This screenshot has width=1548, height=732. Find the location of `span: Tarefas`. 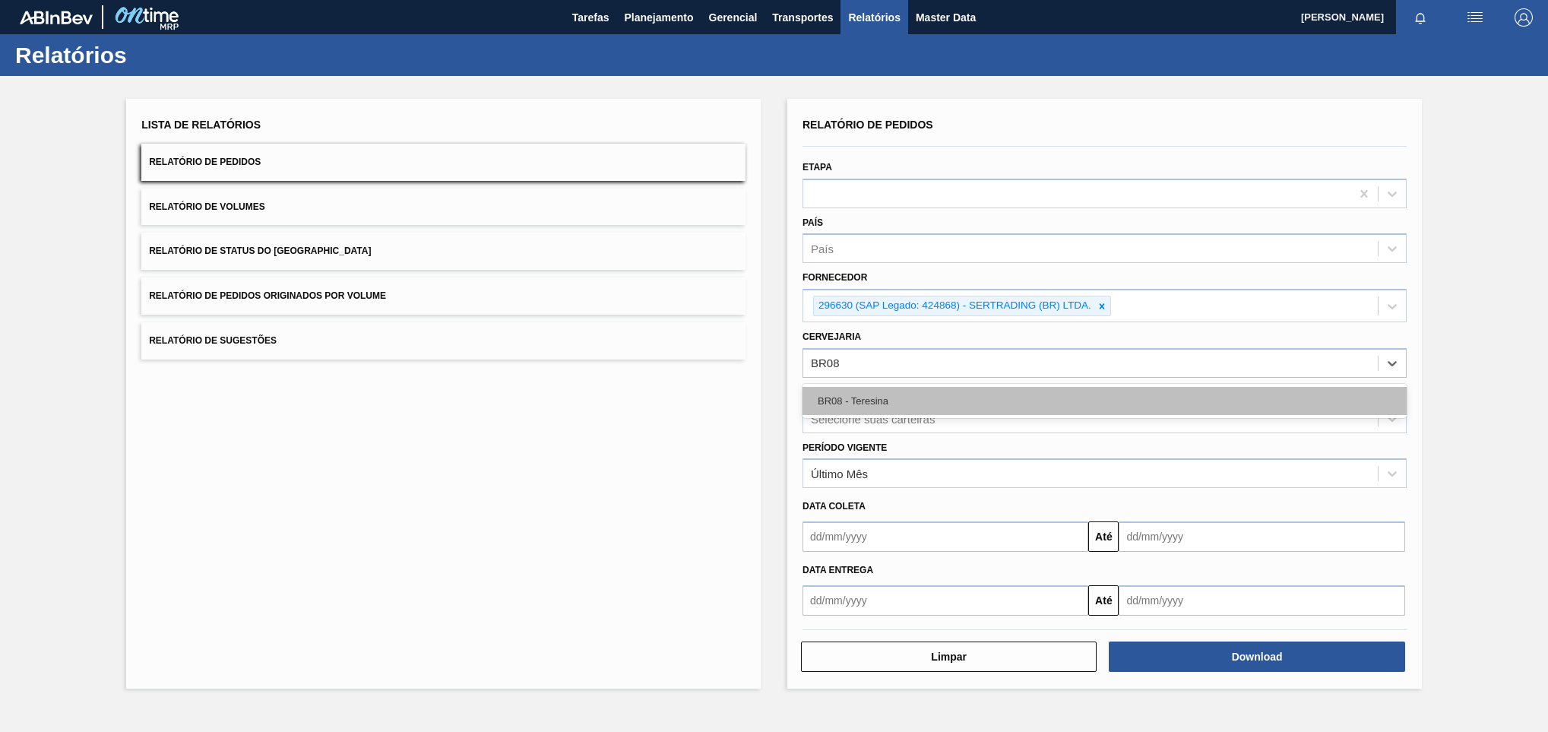

span: Tarefas is located at coordinates (591, 17).